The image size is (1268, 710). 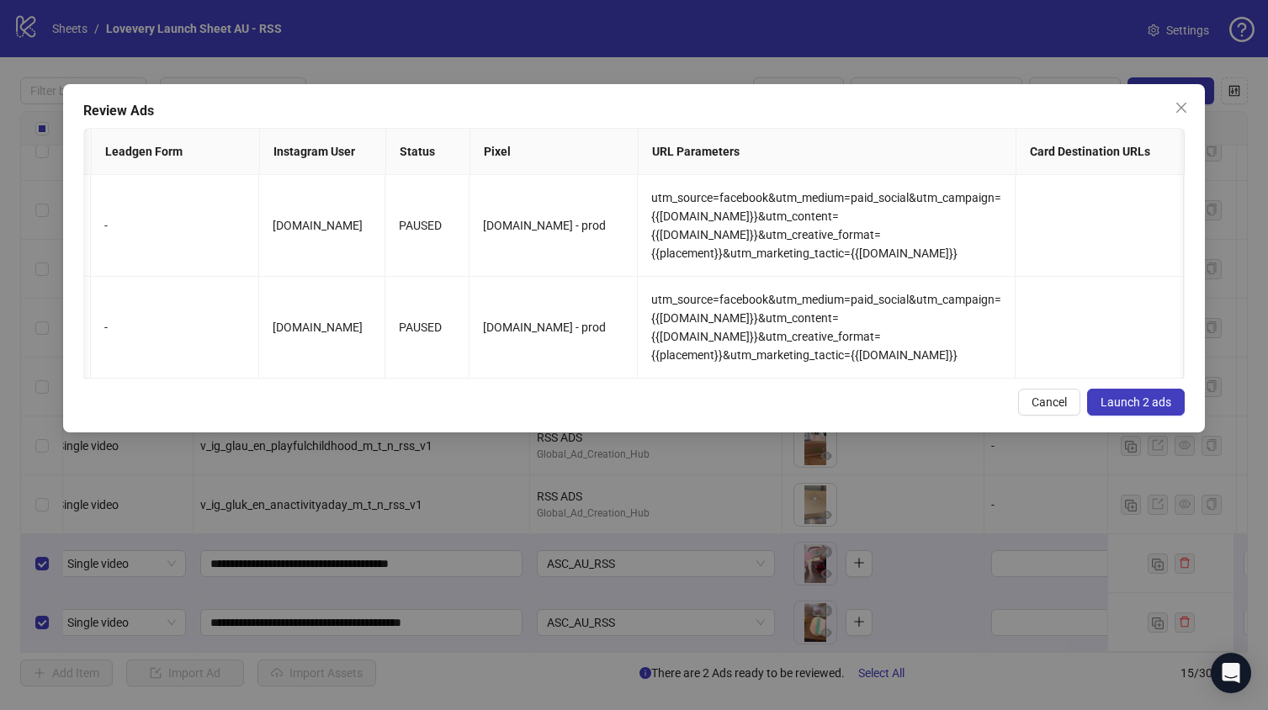 I want to click on th: Pixel, so click(x=555, y=151).